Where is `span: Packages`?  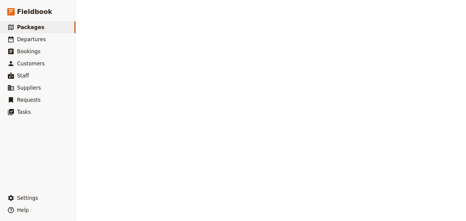
span: Packages is located at coordinates (31, 27).